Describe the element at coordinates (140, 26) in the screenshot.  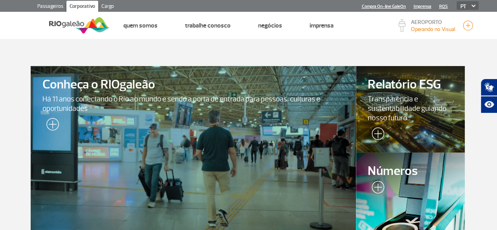
I see `a: Quem Somos` at that location.